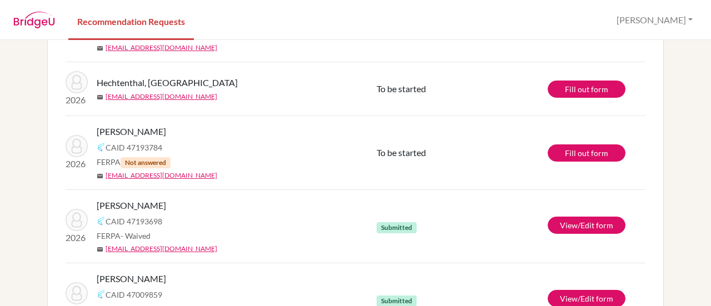 The height and width of the screenshot is (306, 711). What do you see at coordinates (34, 20) in the screenshot?
I see `img: BridgeU logo` at bounding box center [34, 20].